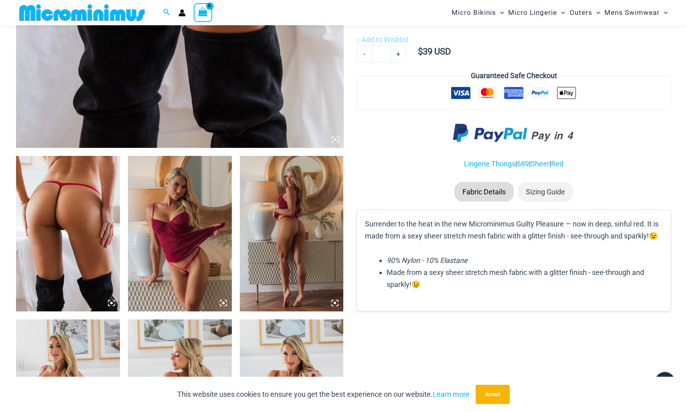  I want to click on a: View Shopping Cart, empty, so click(203, 12).